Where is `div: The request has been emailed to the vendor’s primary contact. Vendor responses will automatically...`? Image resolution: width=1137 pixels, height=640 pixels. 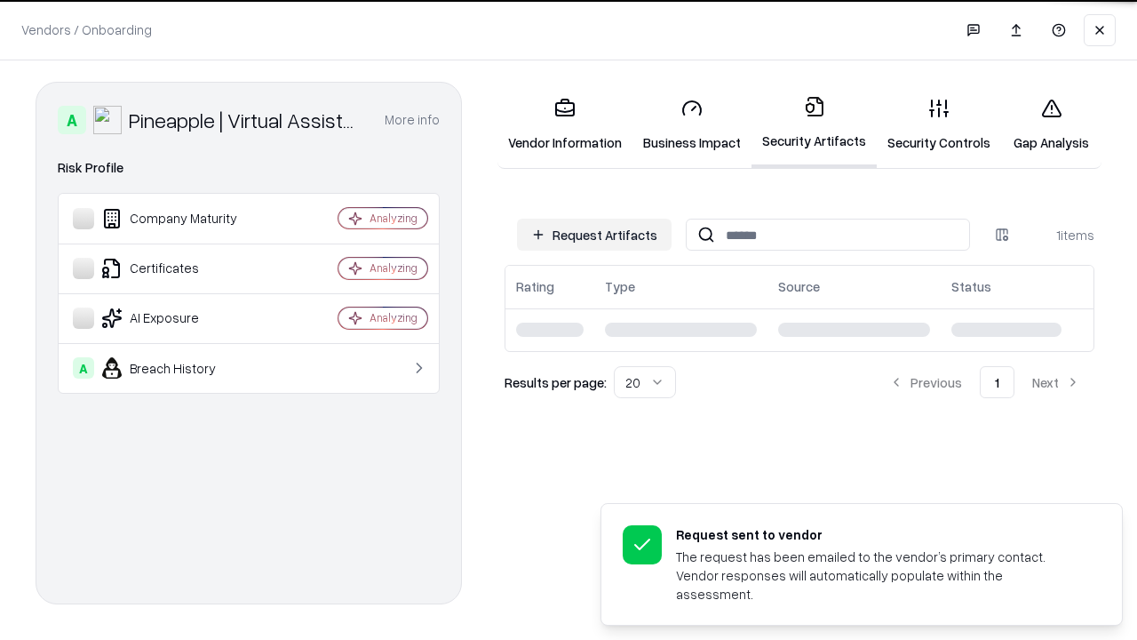
div: The request has been emailed to the vendor’s primary contact. Vendor responses will automatically... is located at coordinates (878, 575).